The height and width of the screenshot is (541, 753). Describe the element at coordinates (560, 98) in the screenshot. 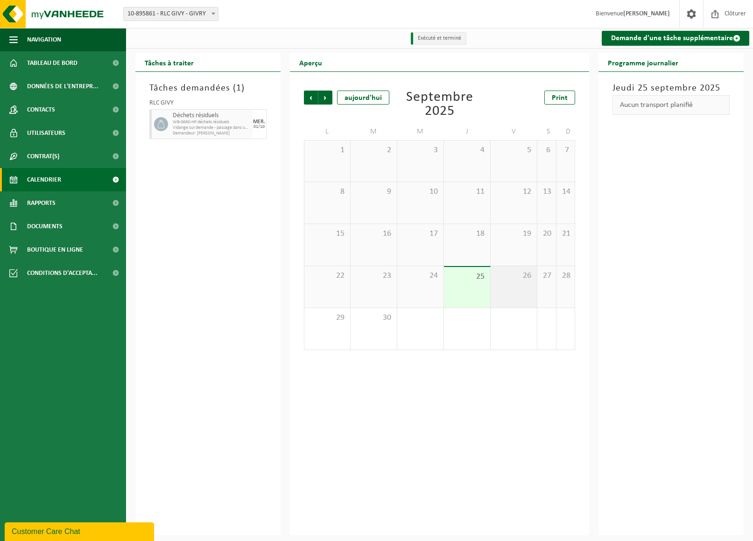

I see `a: Print` at that location.